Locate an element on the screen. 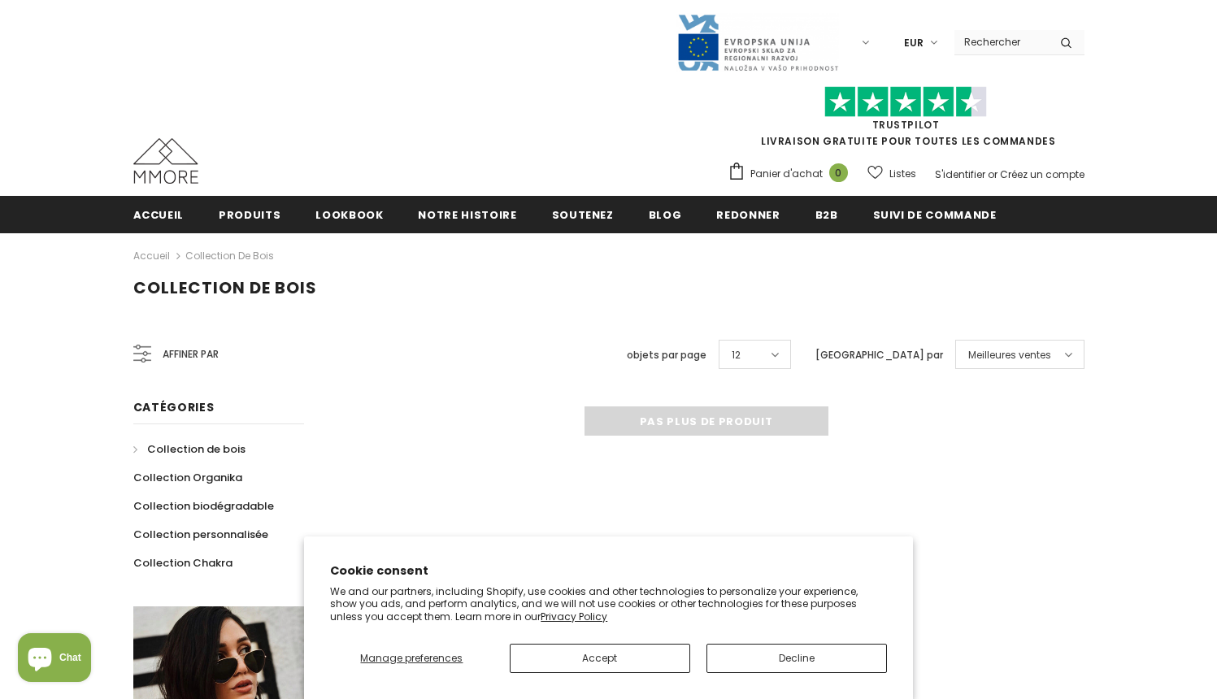  a: Collection biodégradable is located at coordinates (203, 506).